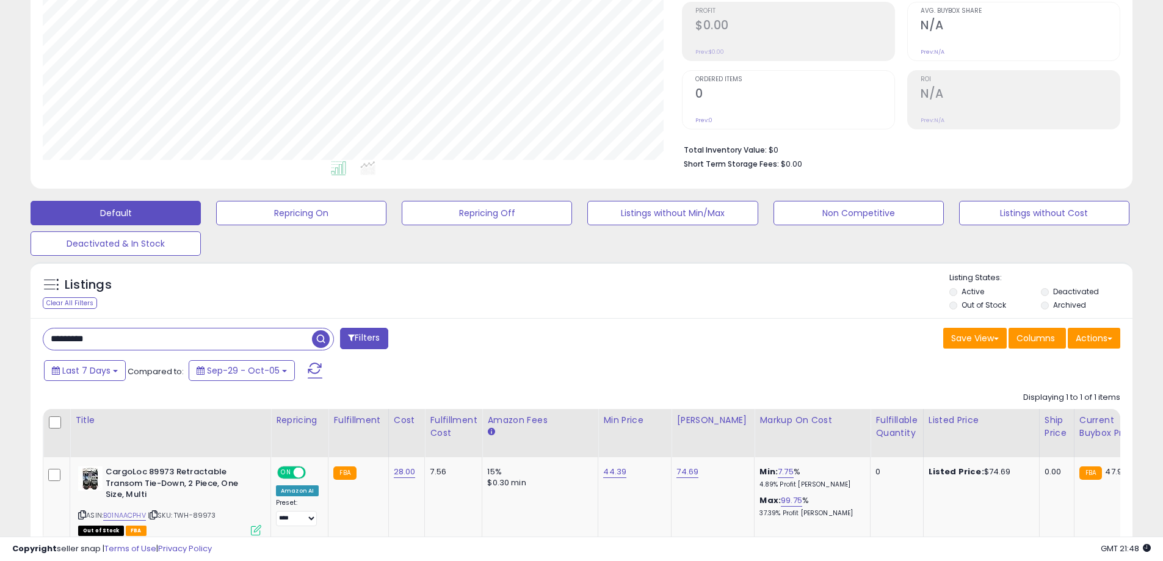 Image resolution: width=1163 pixels, height=561 pixels. What do you see at coordinates (795, 95) in the screenshot?
I see `h2: 0` at bounding box center [795, 95].